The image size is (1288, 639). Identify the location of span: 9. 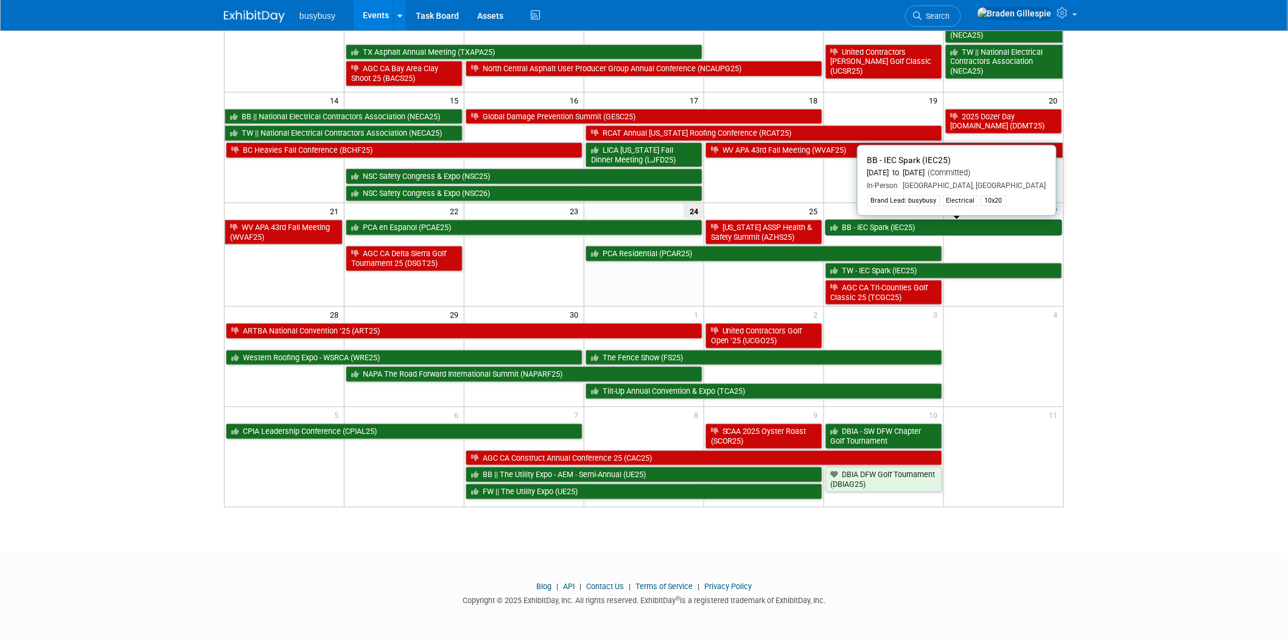
(818, 415).